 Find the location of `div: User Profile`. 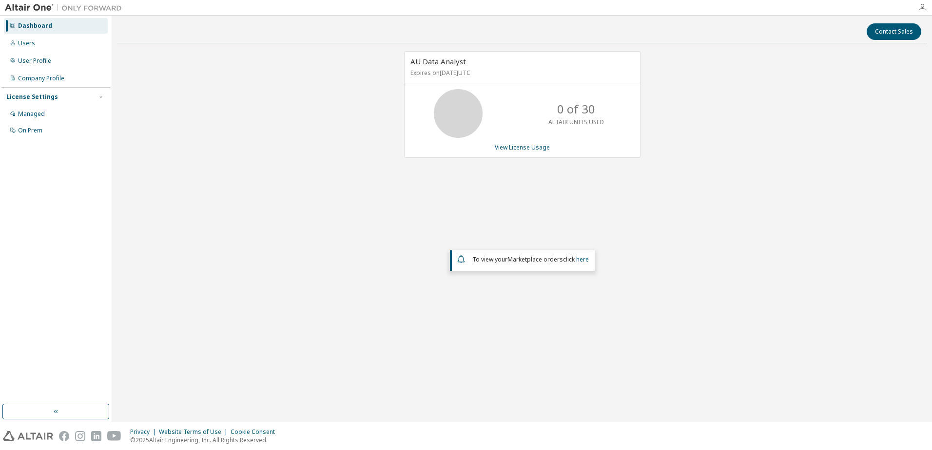

div: User Profile is located at coordinates (35, 61).